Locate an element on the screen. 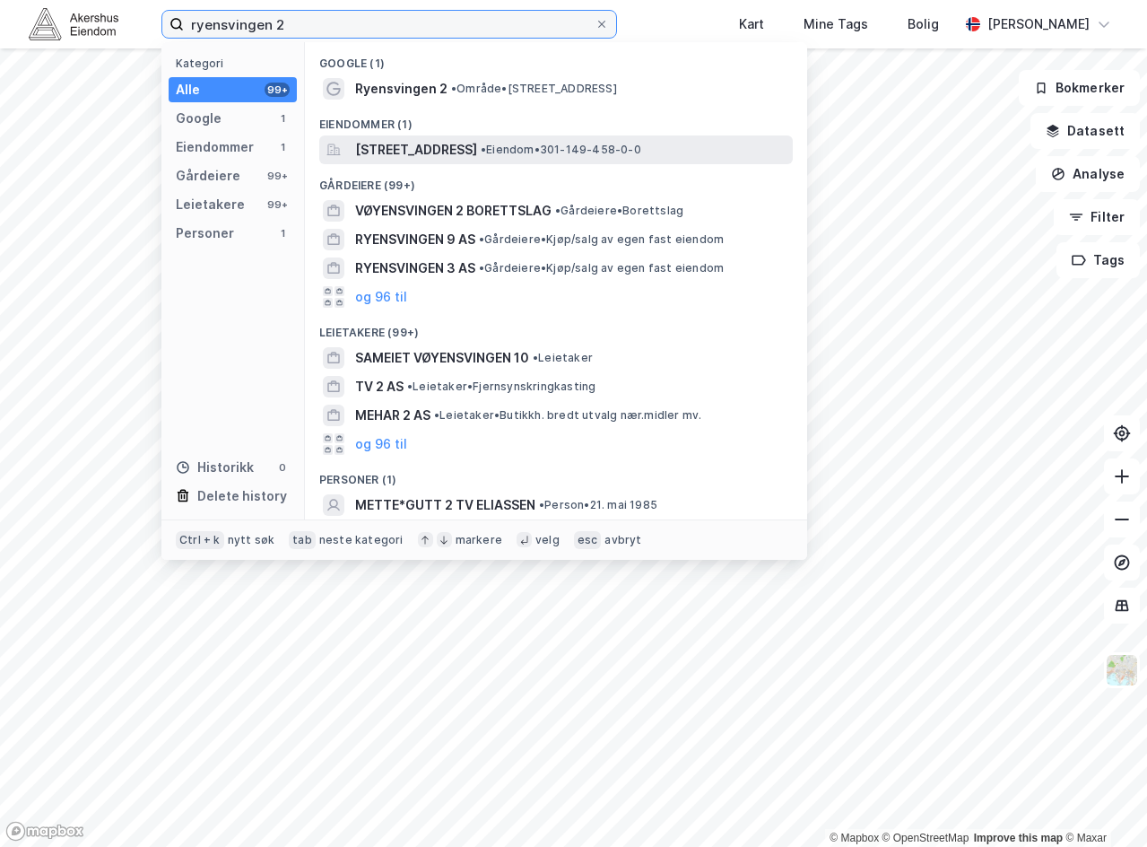 This screenshot has width=1147, height=847. div: Leietakere (99+) is located at coordinates (556, 327).